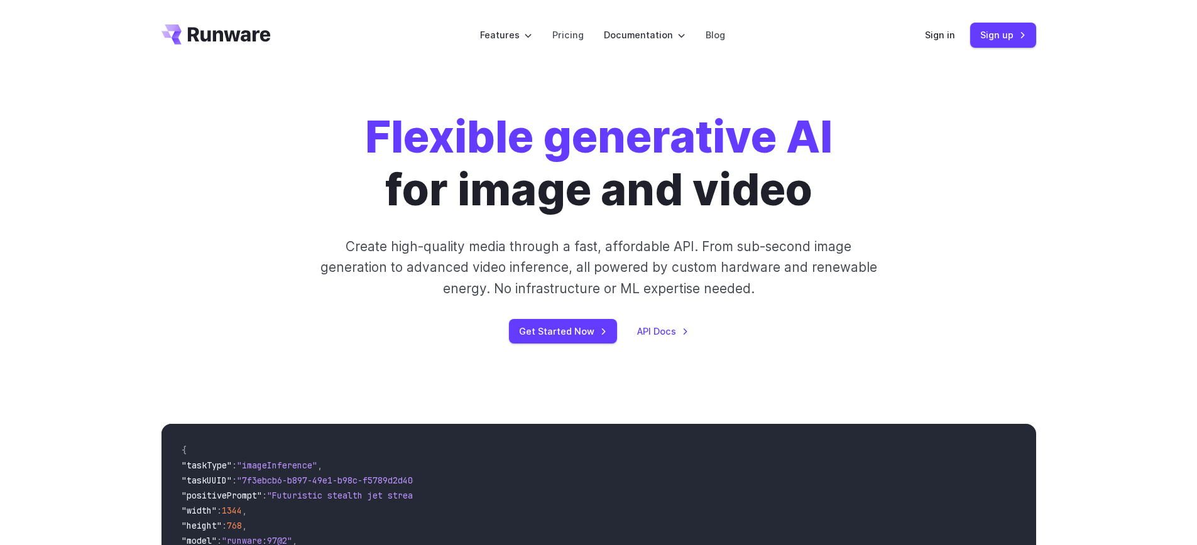 The image size is (1197, 545). What do you see at coordinates (563, 331) in the screenshot?
I see `a: Get Started Now` at bounding box center [563, 331].